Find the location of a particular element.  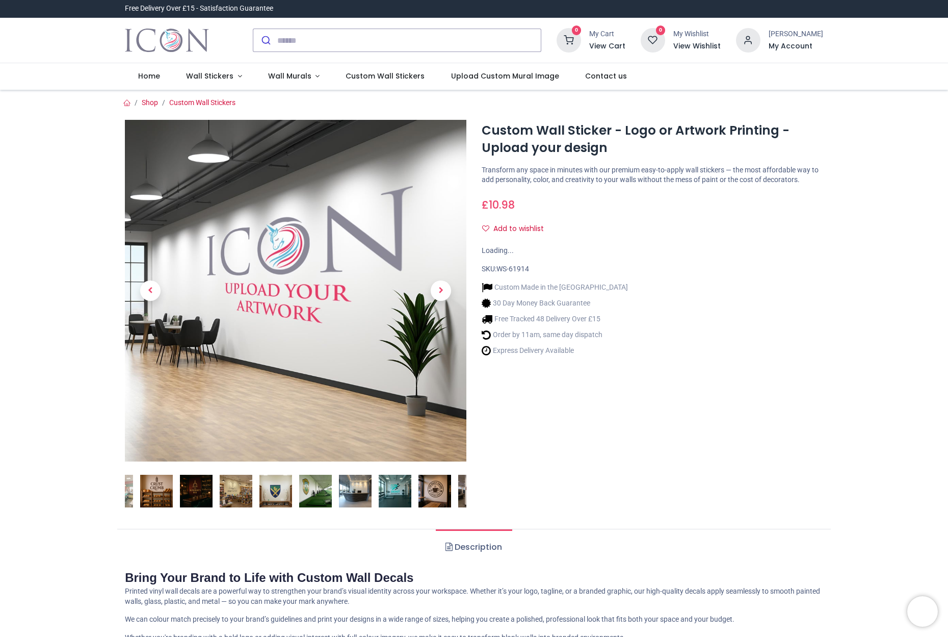

i: Add to wishlist is located at coordinates (486, 228).